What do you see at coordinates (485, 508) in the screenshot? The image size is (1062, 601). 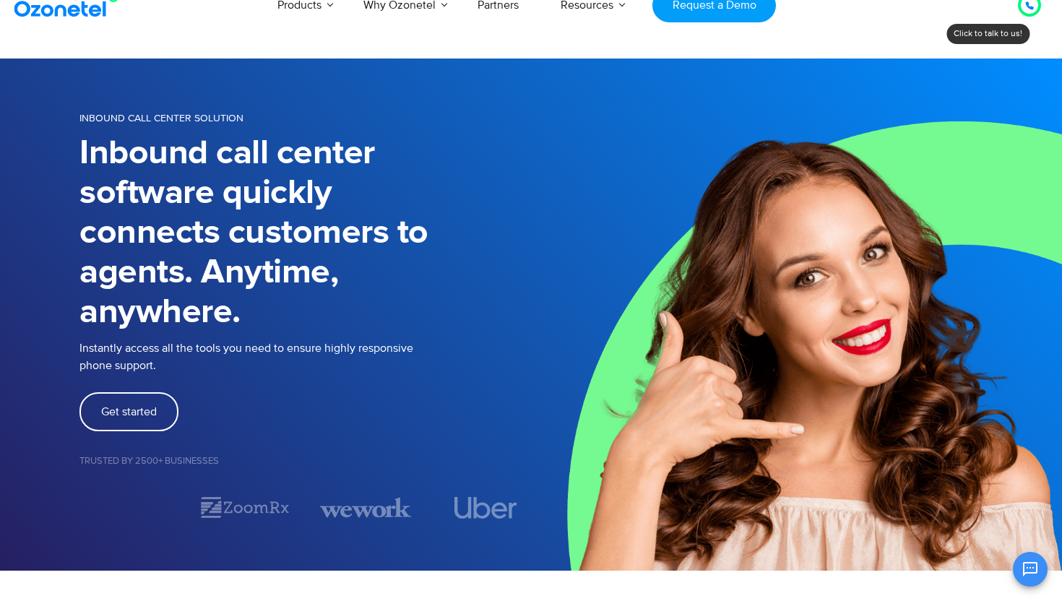 I see `div: 4 / 7` at bounding box center [485, 508].